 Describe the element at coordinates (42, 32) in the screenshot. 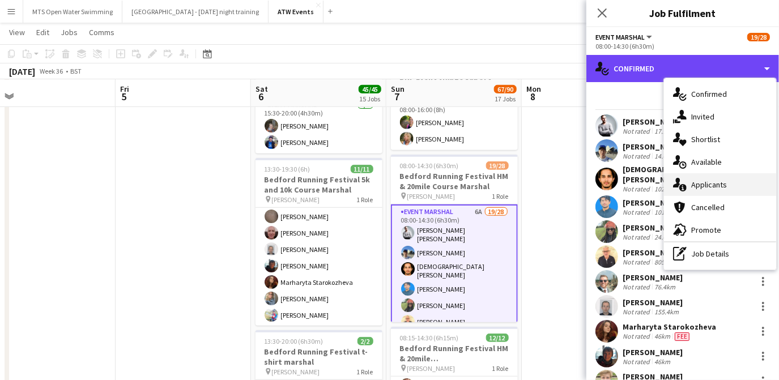

I see `a: Edit` at that location.